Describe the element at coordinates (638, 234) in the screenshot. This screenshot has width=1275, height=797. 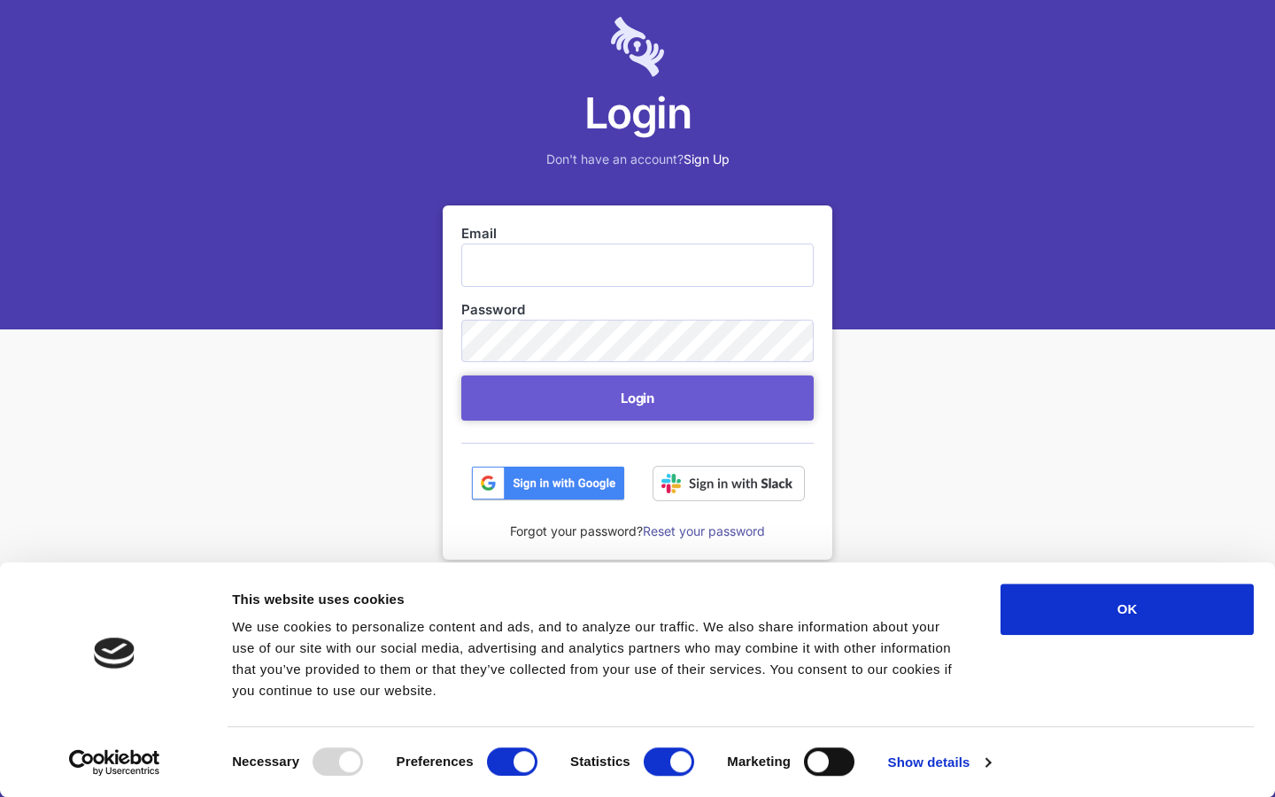
I see `label: Email` at that location.